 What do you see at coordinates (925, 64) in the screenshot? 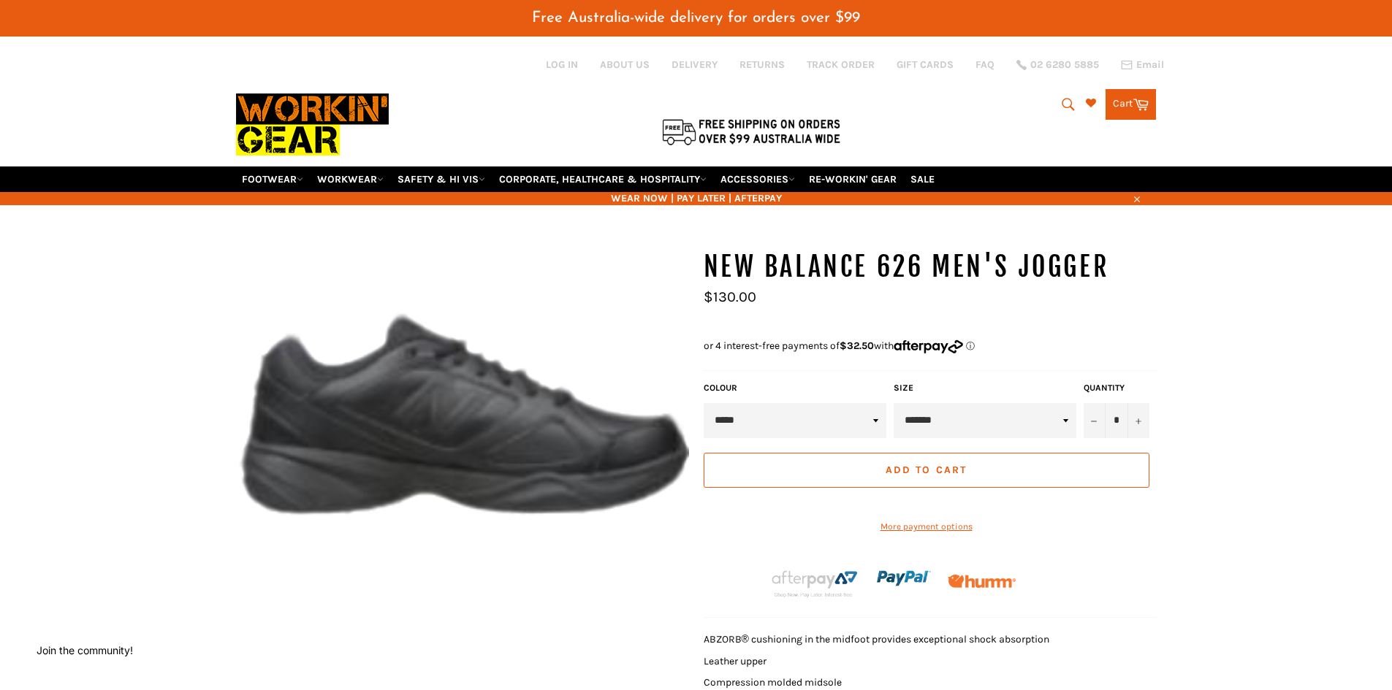
I see `a: GIFT CARDS` at bounding box center [925, 64].